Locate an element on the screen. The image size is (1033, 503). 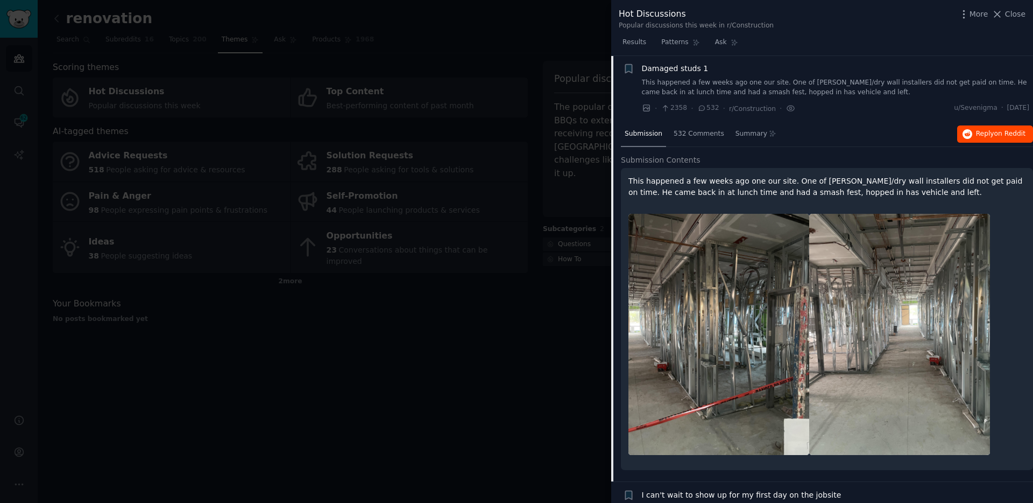
span: Close is located at coordinates (1015, 14).